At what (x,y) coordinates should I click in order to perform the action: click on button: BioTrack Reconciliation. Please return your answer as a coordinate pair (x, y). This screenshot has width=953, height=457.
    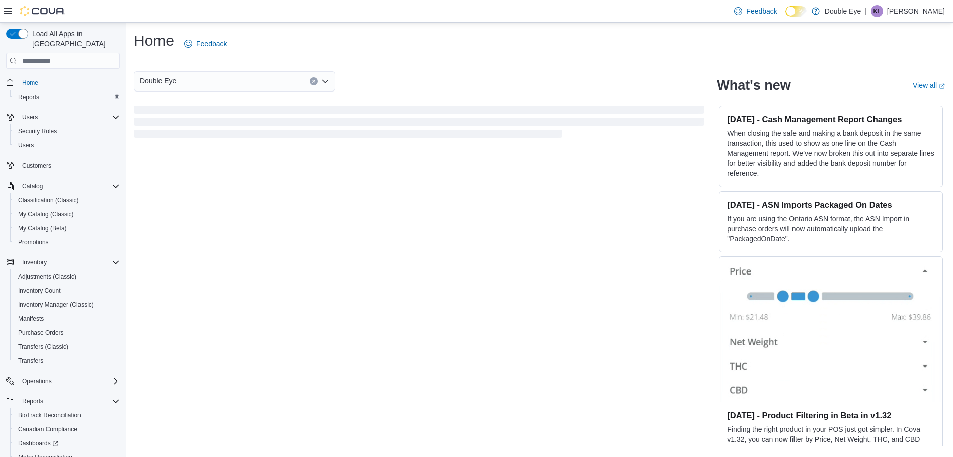
    Looking at the image, I should click on (67, 415).